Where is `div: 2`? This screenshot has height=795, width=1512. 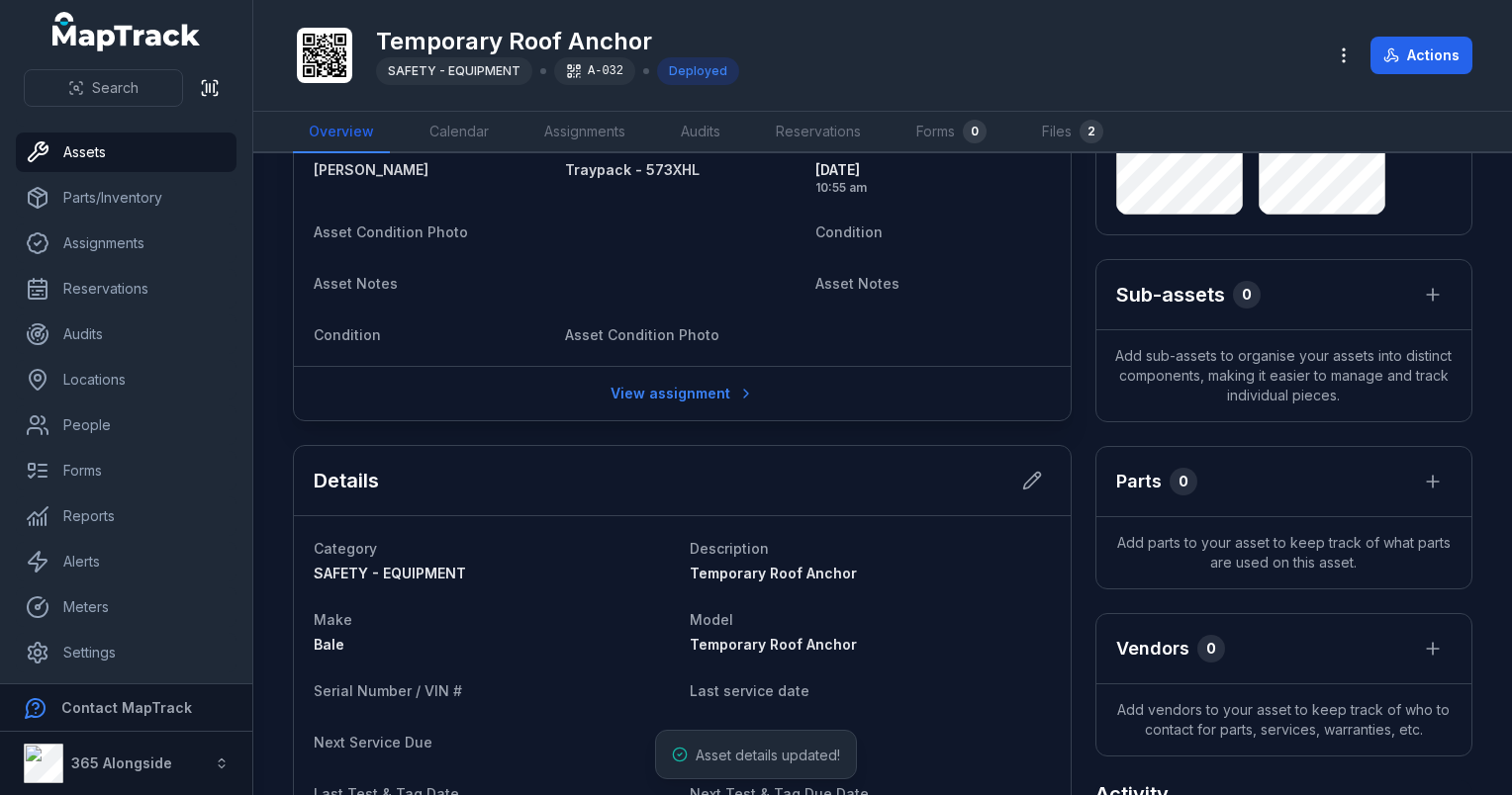 div: 2 is located at coordinates (1091, 132).